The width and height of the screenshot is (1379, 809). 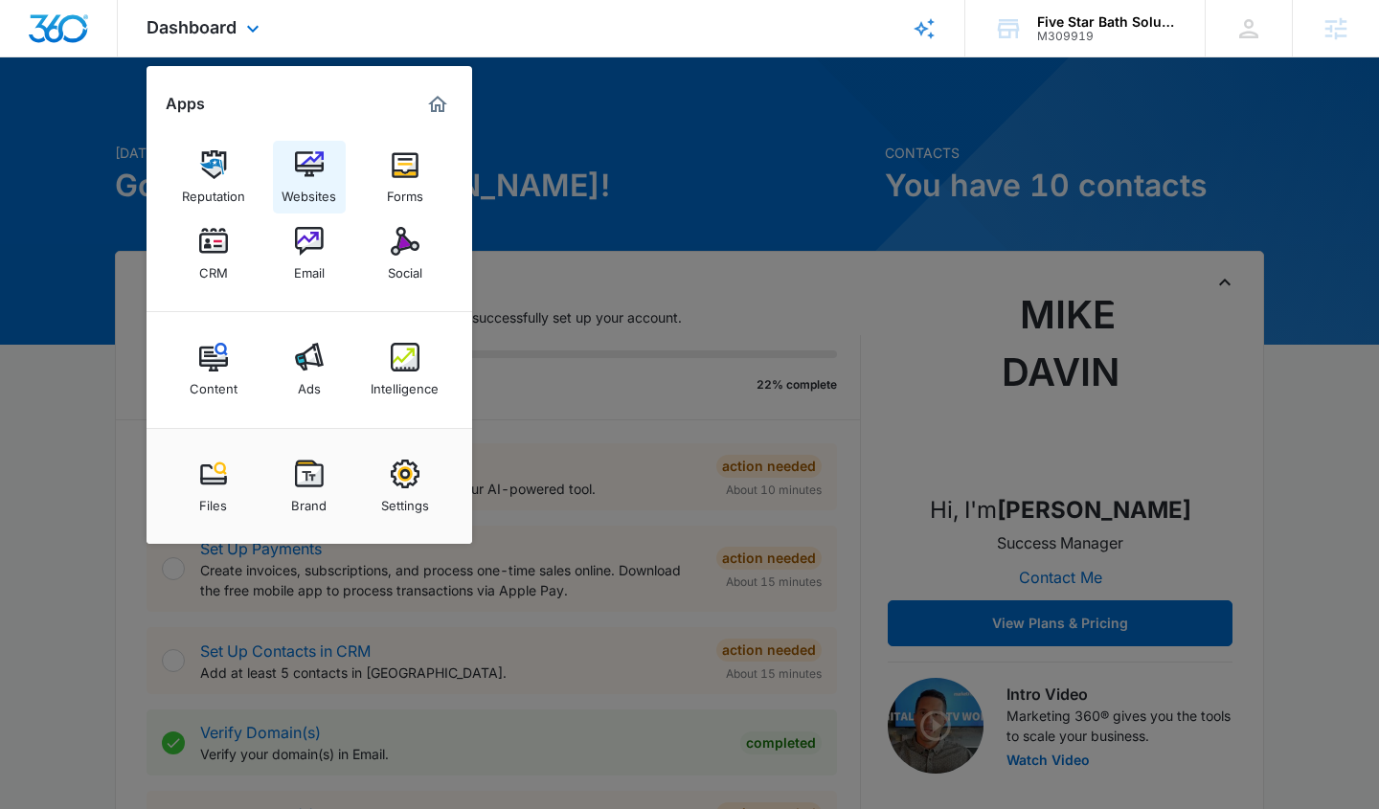 What do you see at coordinates (405, 192) in the screenshot?
I see `div: Forms` at bounding box center [405, 192].